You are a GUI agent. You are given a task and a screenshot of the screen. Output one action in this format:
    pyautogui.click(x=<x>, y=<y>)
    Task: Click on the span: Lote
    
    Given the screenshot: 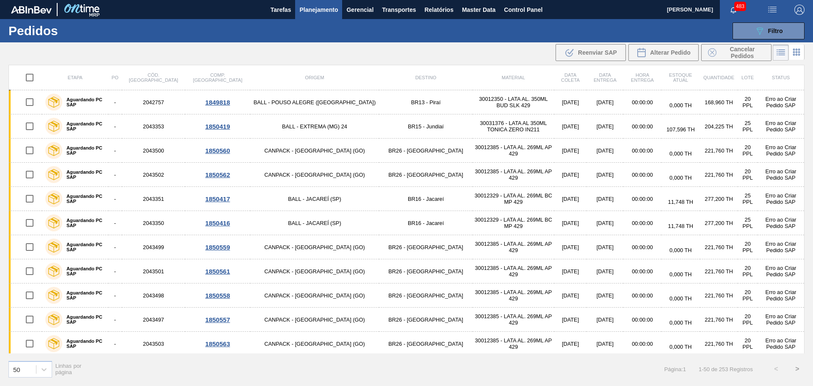 What is the action you would take?
    pyautogui.click(x=748, y=78)
    